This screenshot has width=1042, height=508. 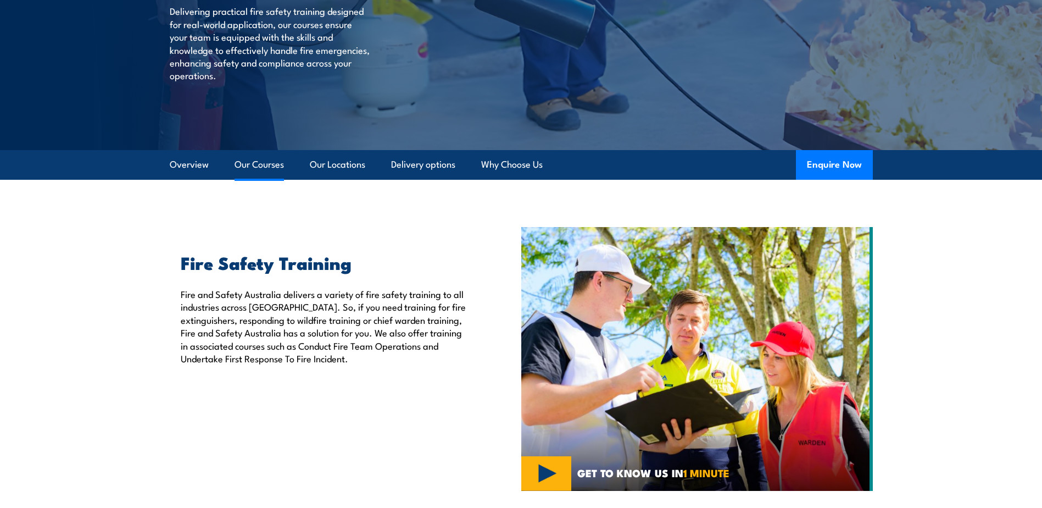 What do you see at coordinates (326, 262) in the screenshot?
I see `h2: Fire Safety Training` at bounding box center [326, 262].